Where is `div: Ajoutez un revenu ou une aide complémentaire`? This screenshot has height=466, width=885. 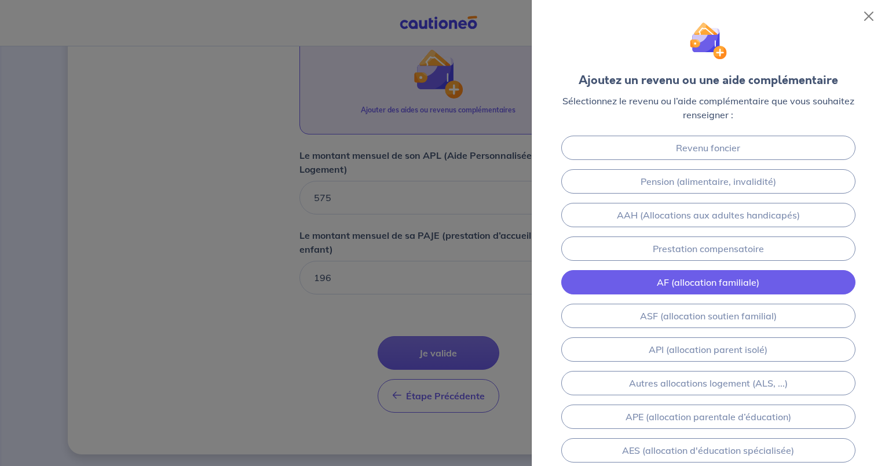 div: Ajoutez un revenu ou une aide complémentaire is located at coordinates (708, 81).